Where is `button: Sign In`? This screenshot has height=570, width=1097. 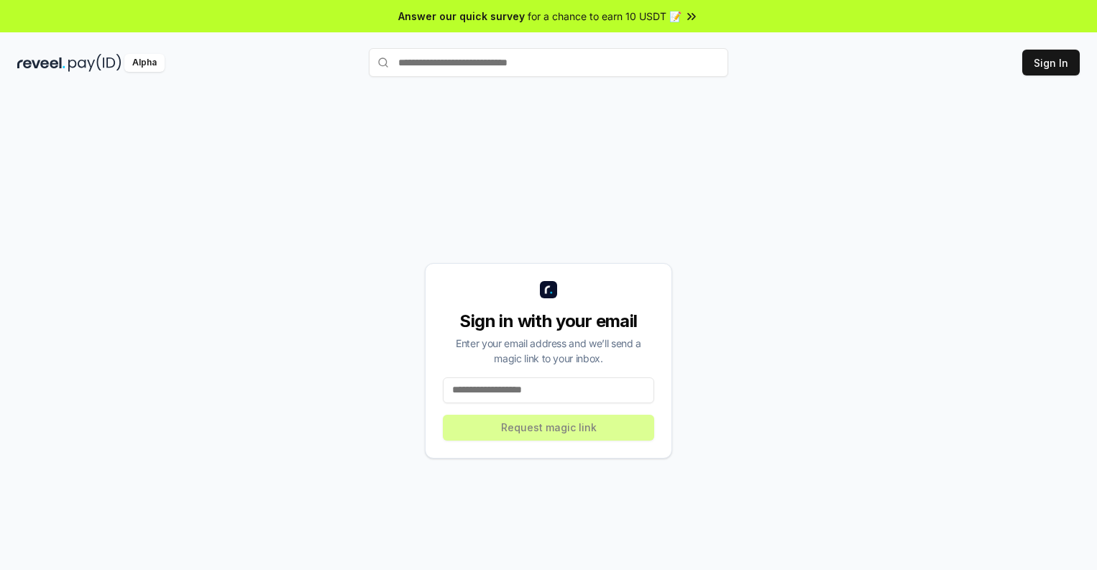
button: Sign In is located at coordinates (1051, 63).